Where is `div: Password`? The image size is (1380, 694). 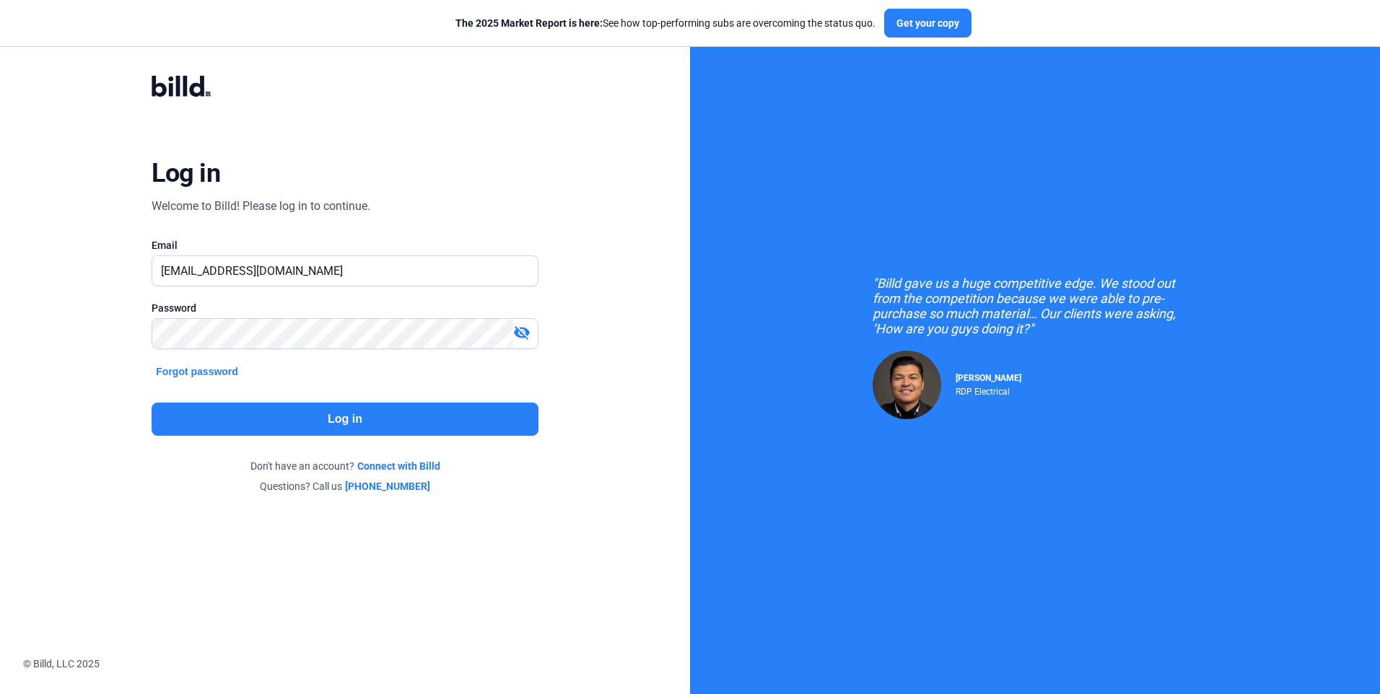
div: Password is located at coordinates (344, 308).